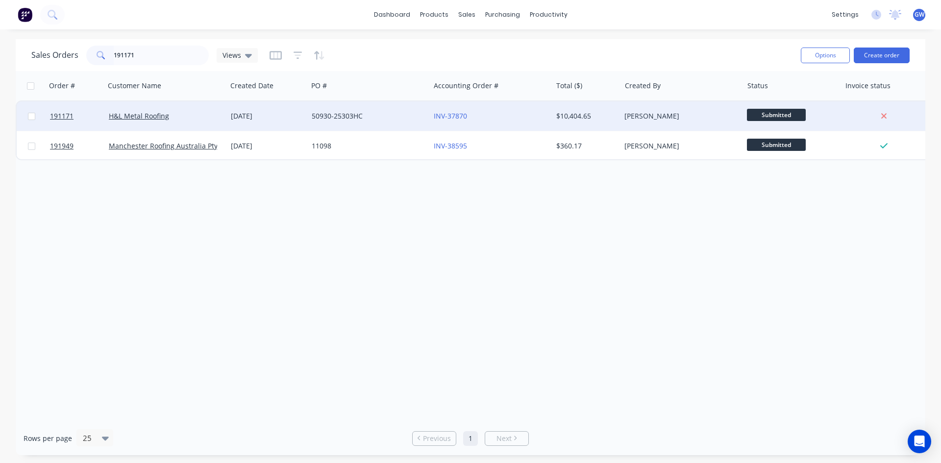  I want to click on a: Manchester Roofing Australia Pty Ltd, so click(169, 146).